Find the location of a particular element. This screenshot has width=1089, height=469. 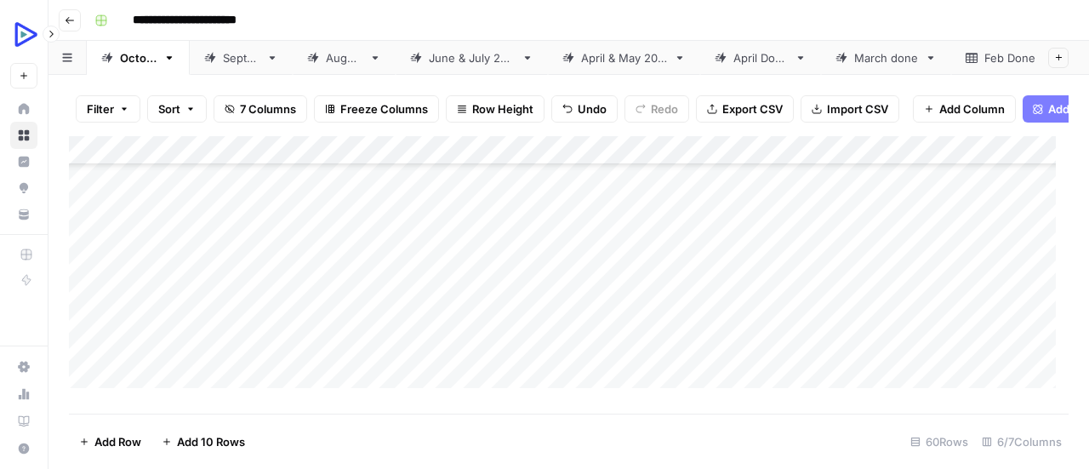

a: April Done is located at coordinates (761, 58).